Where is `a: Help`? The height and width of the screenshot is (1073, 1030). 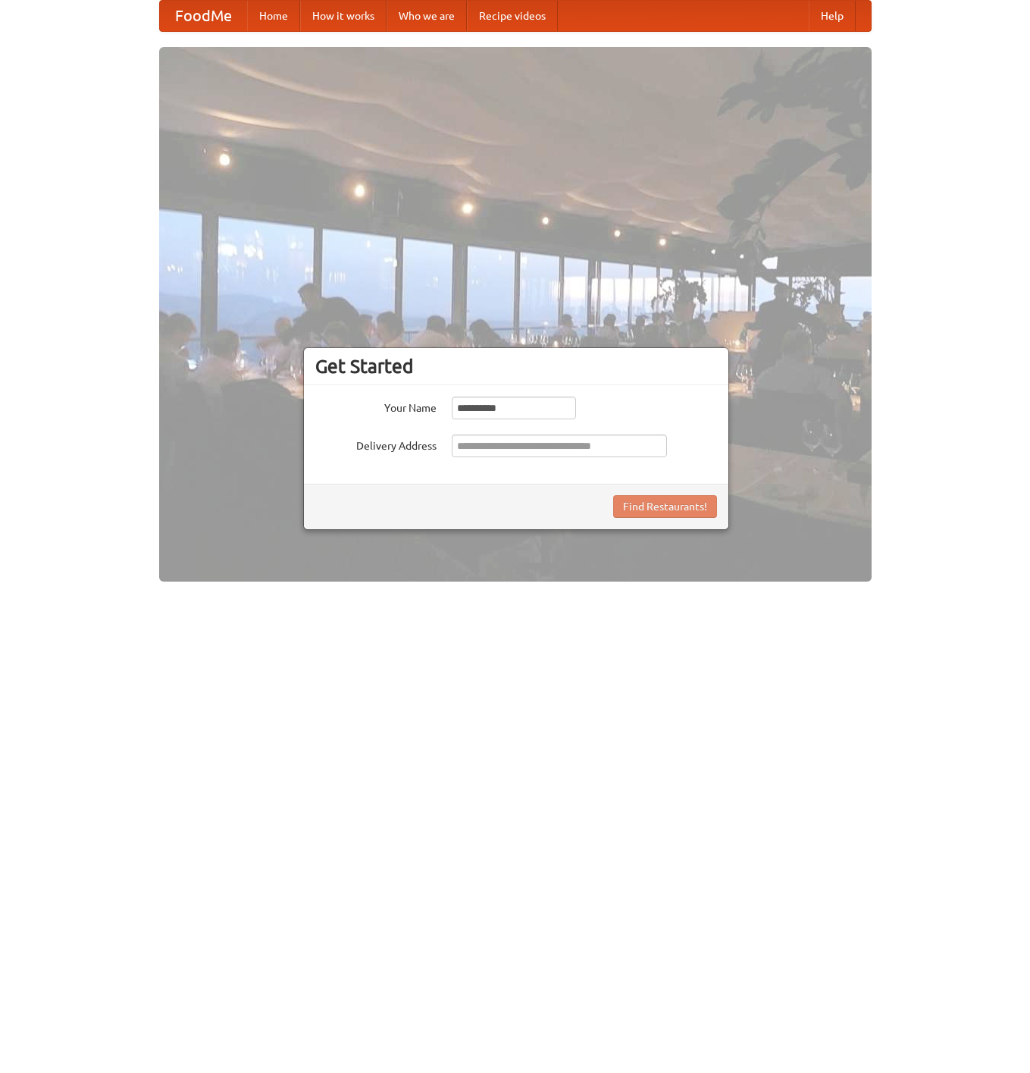
a: Help is located at coordinates (832, 16).